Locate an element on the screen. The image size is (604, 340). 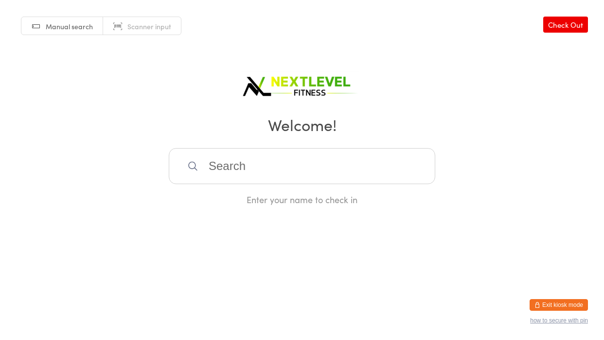
h2: Welcome! is located at coordinates (302, 124).